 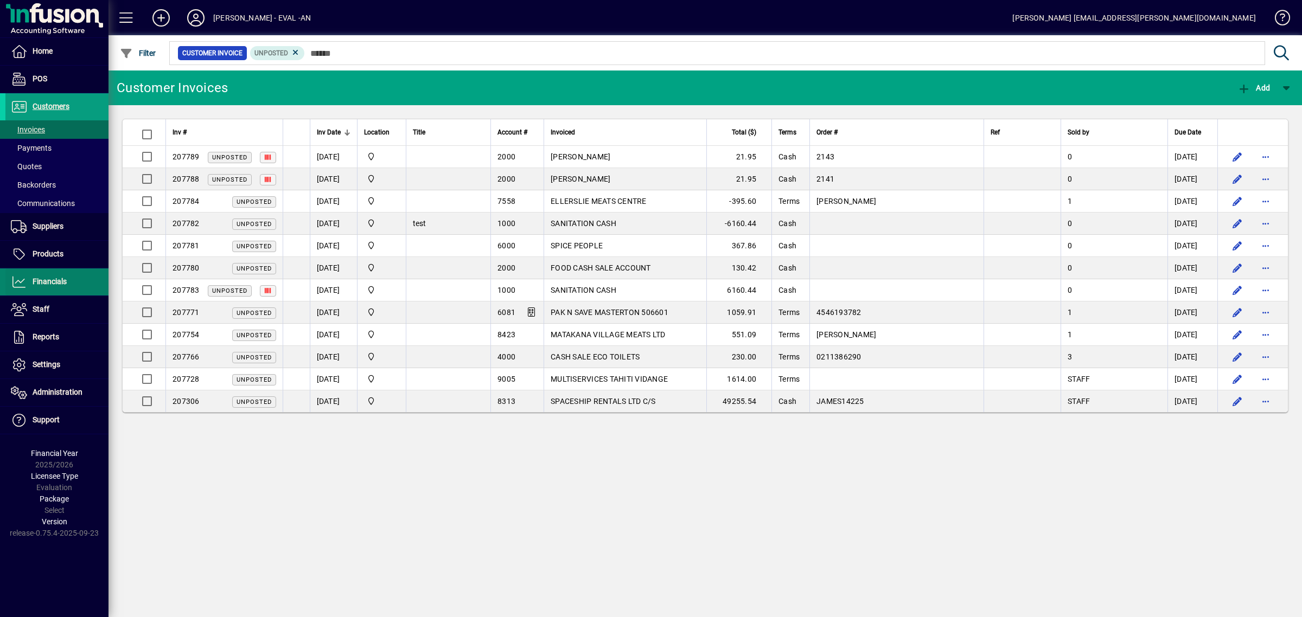 I want to click on span: Quotes, so click(x=26, y=166).